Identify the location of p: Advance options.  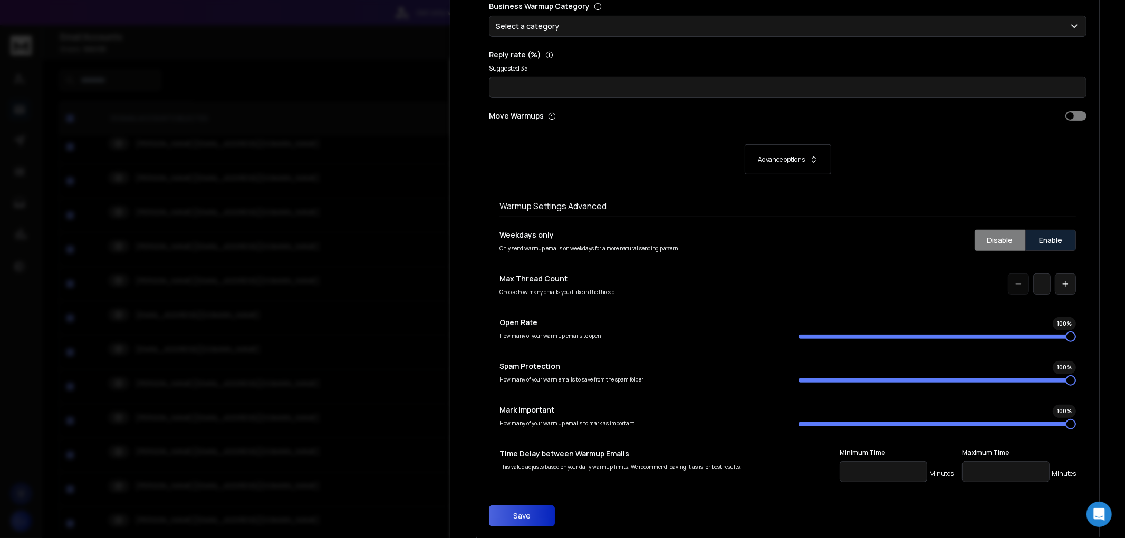
(782, 160).